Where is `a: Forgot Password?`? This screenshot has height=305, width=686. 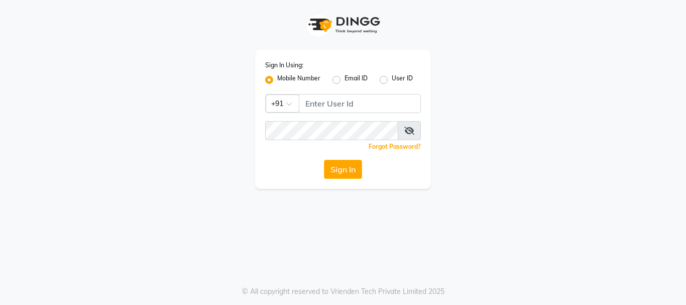 a: Forgot Password? is located at coordinates (395, 146).